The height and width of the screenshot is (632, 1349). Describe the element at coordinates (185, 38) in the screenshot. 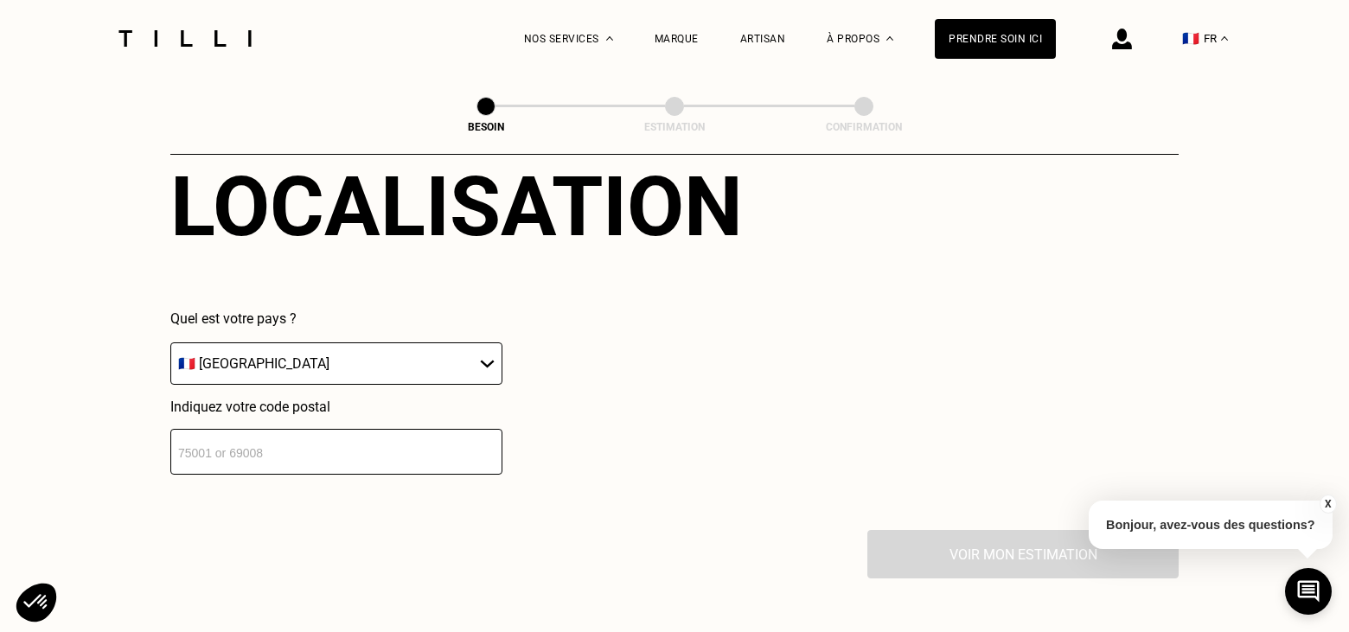

I see `a: Logo du service de couturière Tilli` at that location.